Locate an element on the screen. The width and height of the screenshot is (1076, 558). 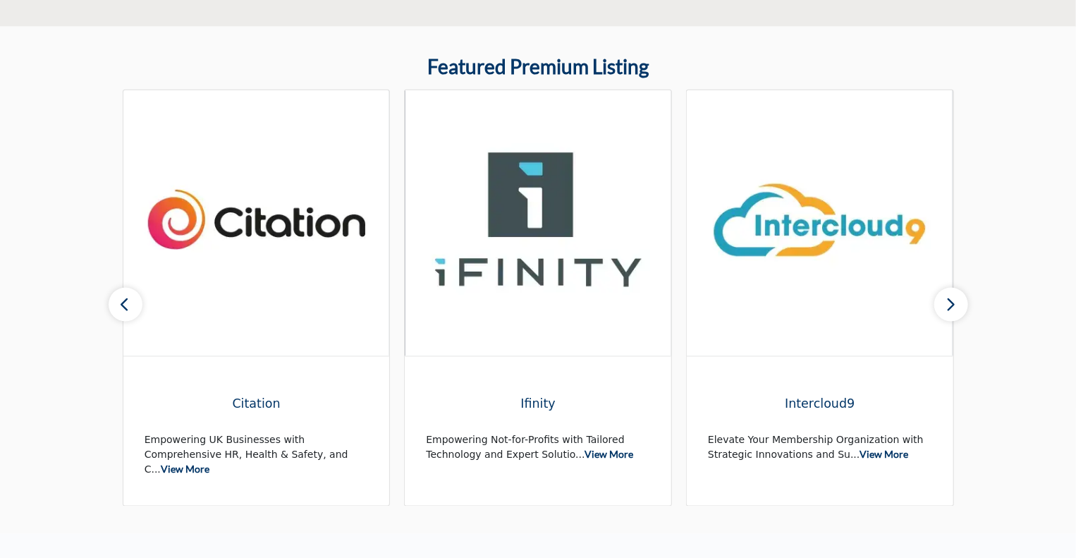
img: Intercloud9 is located at coordinates (820, 223).